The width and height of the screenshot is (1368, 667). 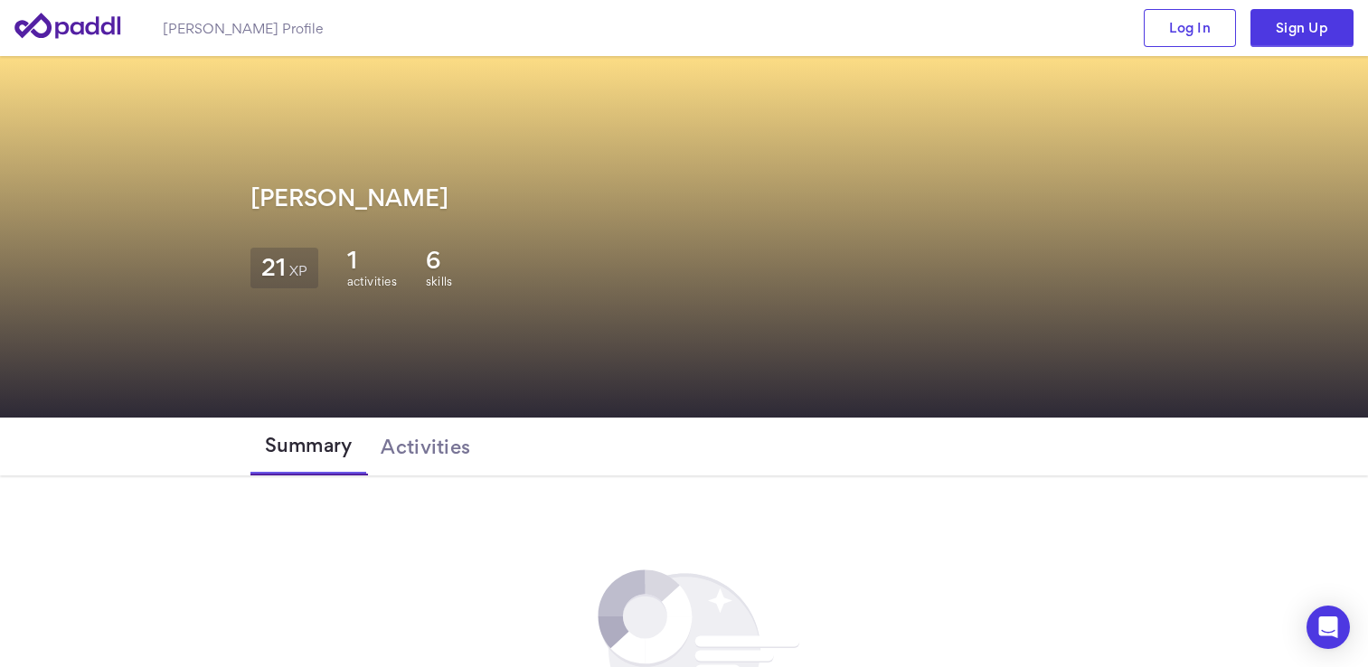 I want to click on span: 6, so click(x=433, y=260).